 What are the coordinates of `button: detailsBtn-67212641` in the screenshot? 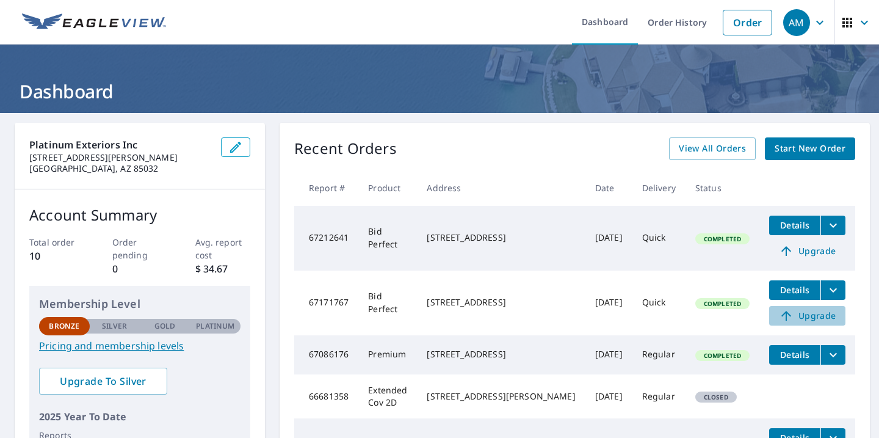 It's located at (794, 225).